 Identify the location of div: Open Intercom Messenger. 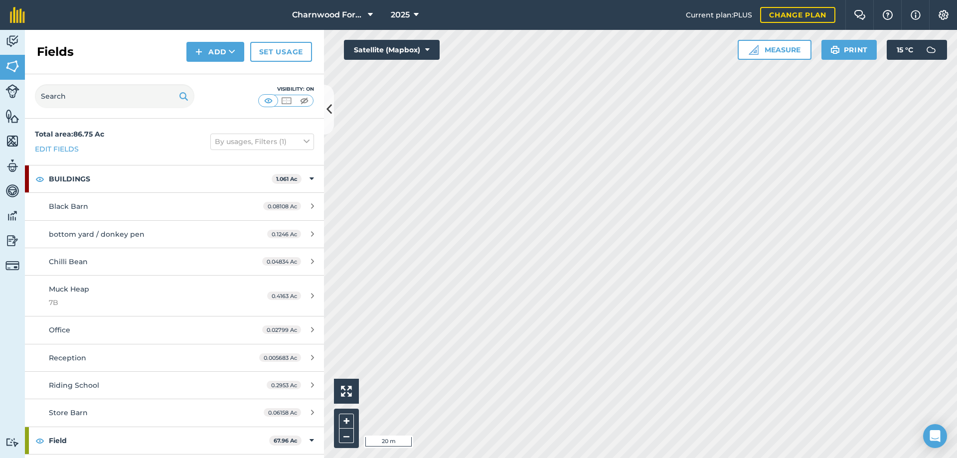
(936, 436).